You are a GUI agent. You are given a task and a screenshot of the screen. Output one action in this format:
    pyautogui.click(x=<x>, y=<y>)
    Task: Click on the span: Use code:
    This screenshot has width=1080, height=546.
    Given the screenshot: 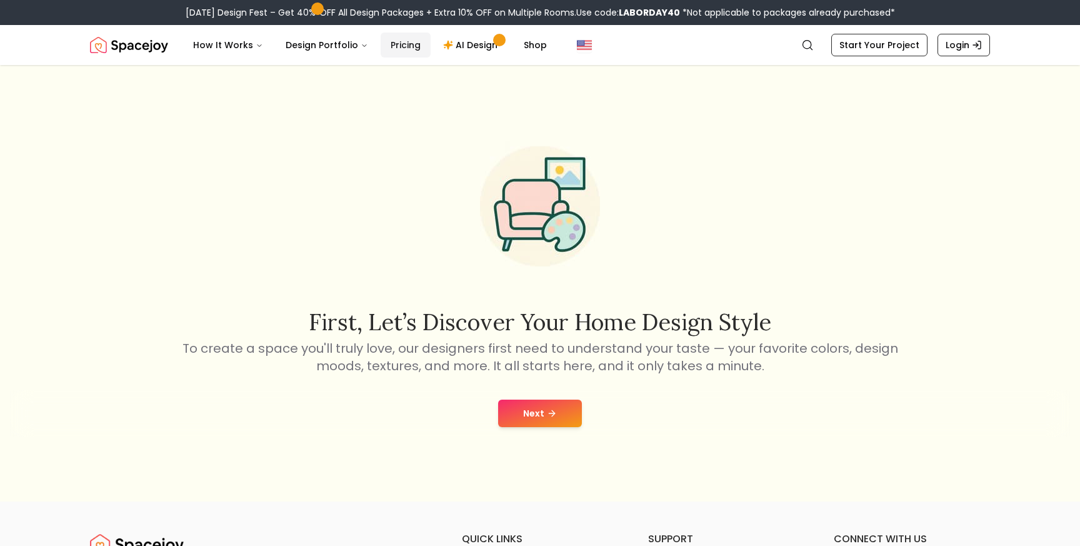 What is the action you would take?
    pyautogui.click(x=628, y=12)
    